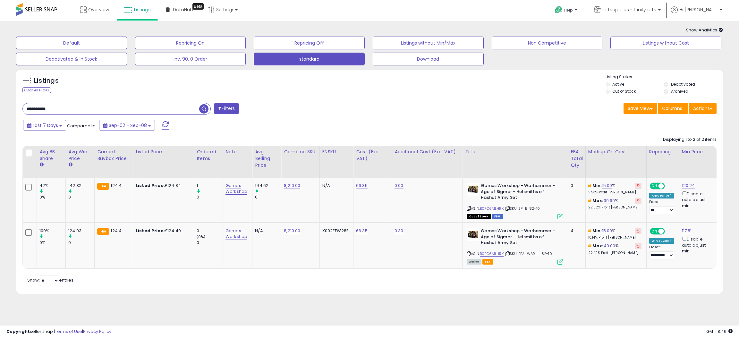  I want to click on button: Listings without Cost, so click(666, 43).